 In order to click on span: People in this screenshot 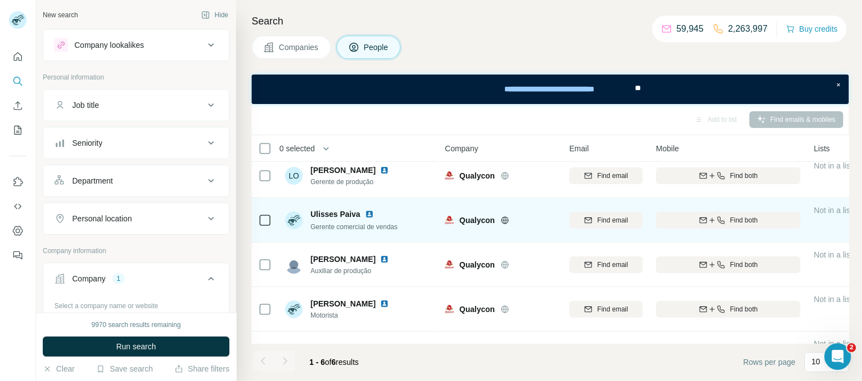, I will do `click(377, 47)`.